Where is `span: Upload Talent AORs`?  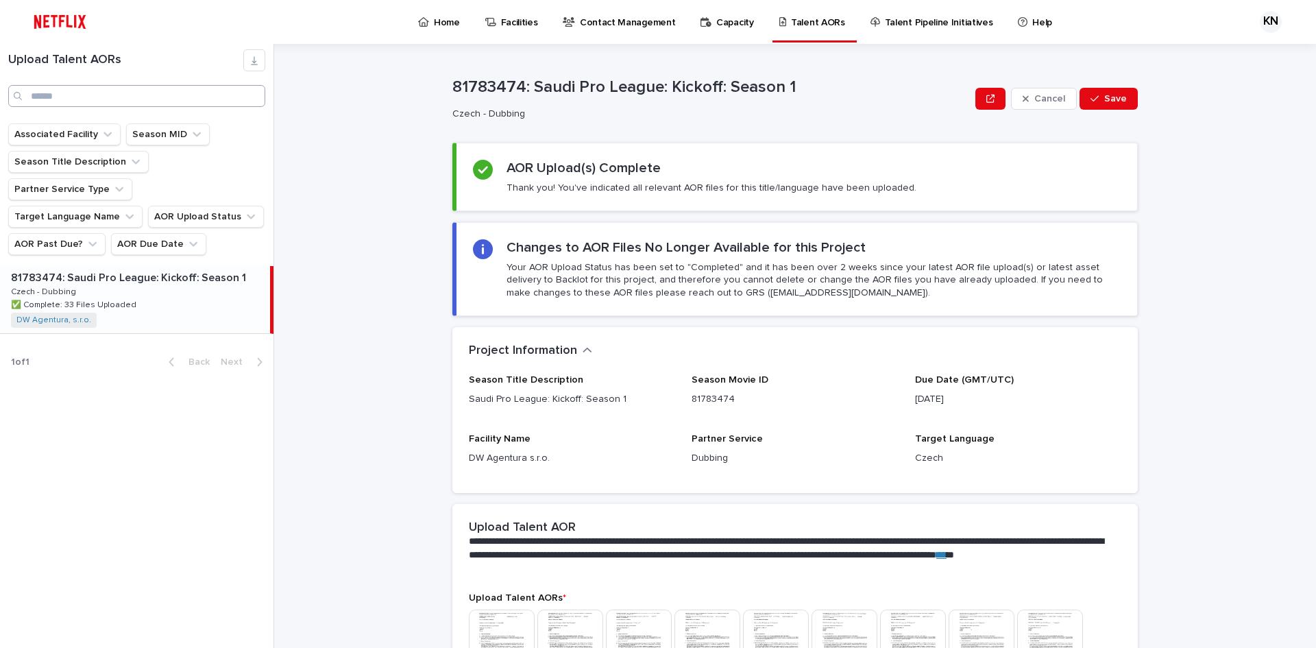 span: Upload Talent AORs is located at coordinates (517, 598).